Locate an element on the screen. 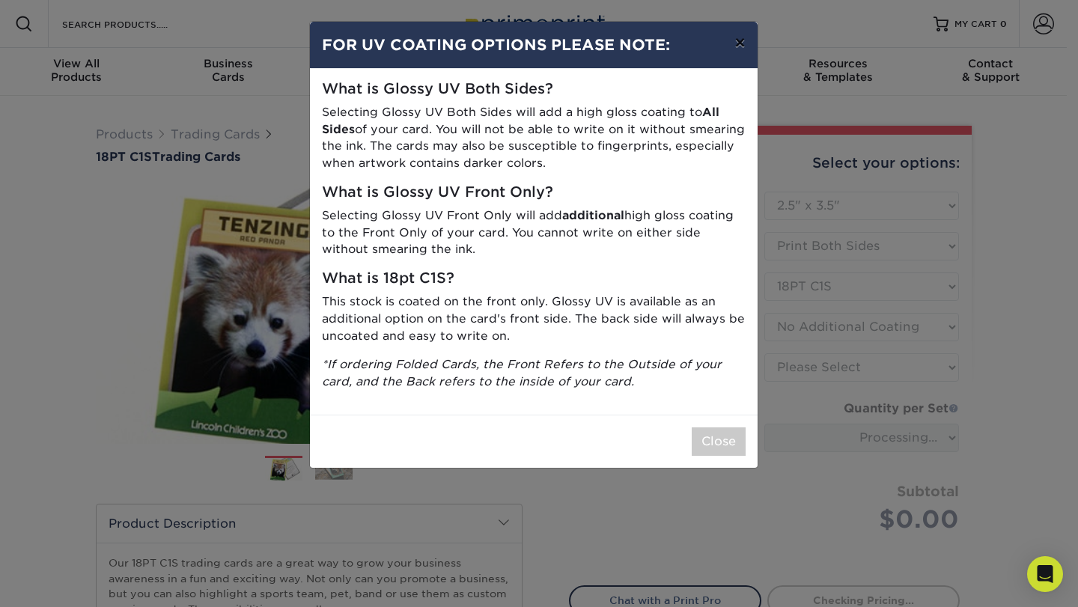  p: This stock is coated on the front only. Glossy UV is available as an additional option on the car... is located at coordinates (534, 319).